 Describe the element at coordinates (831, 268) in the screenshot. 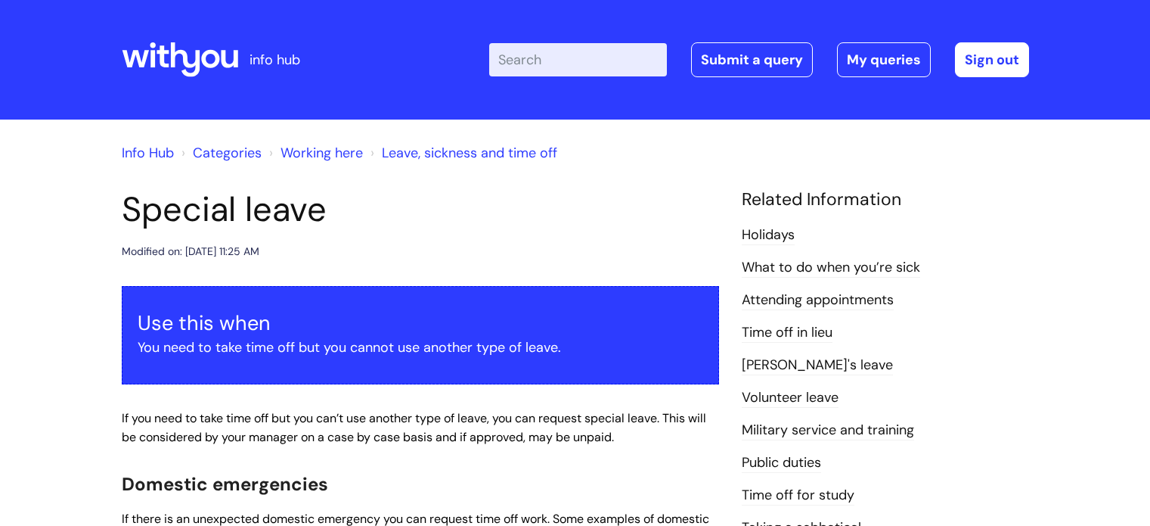

I see `a: What to do when you’re sick` at that location.